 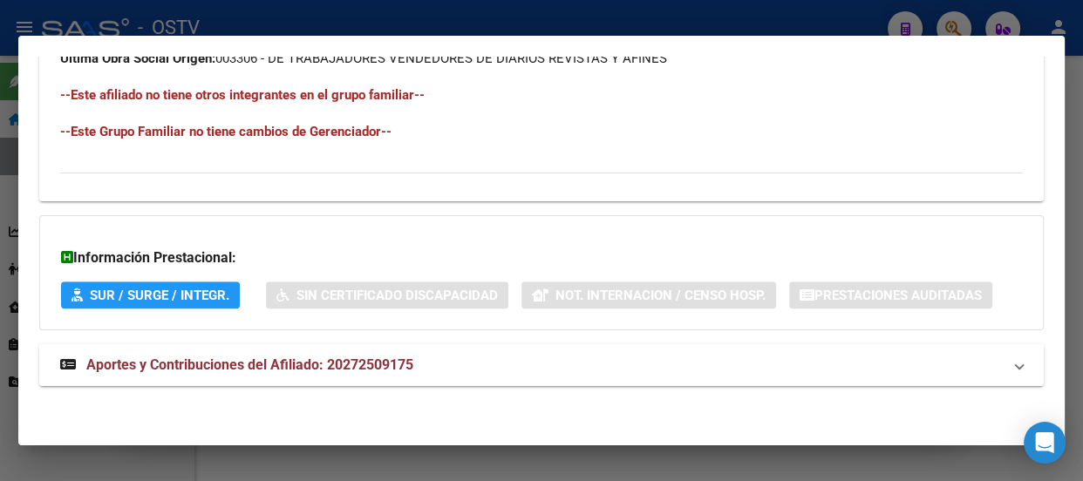 What do you see at coordinates (541, 95) in the screenshot?
I see `h4: --Este afiliado no tiene otros integrantes en el grupo familiar--` at bounding box center [541, 95].